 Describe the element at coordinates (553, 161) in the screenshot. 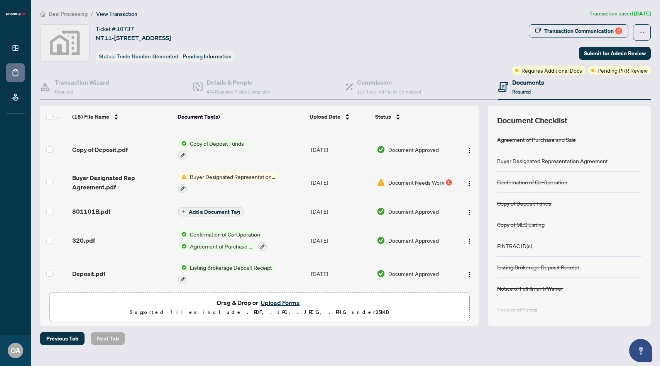

I see `div: Buyer Designated Representation Agreement` at that location.